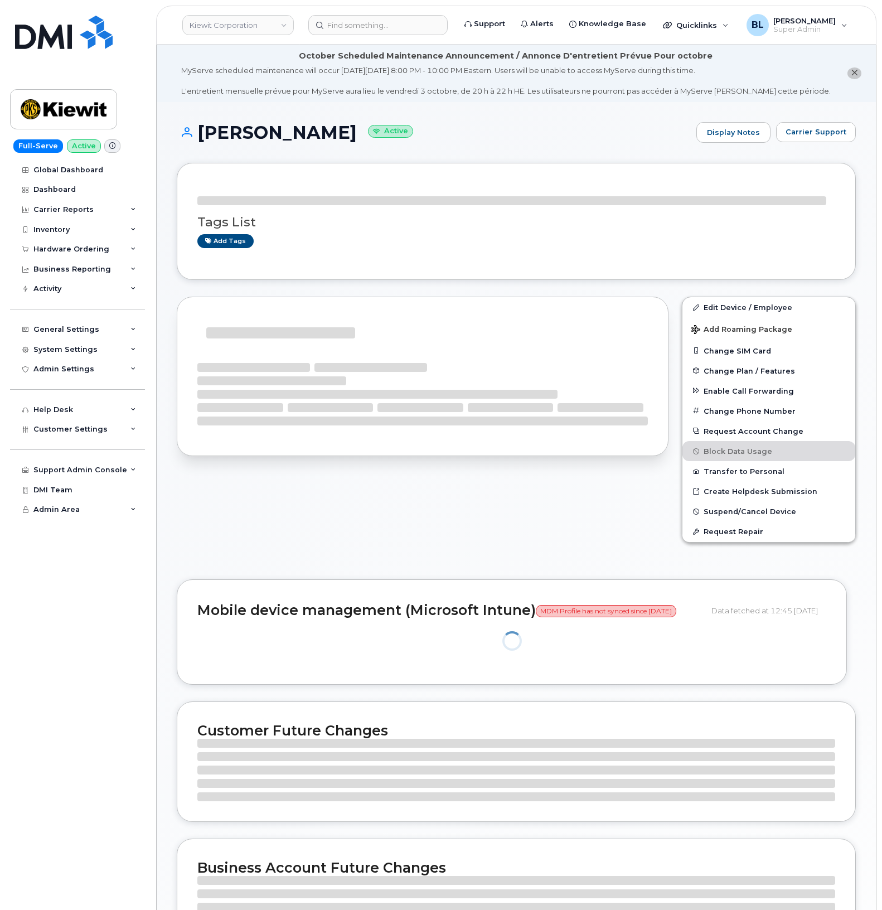 The image size is (882, 910). I want to click on button: Change Phone Number, so click(769, 411).